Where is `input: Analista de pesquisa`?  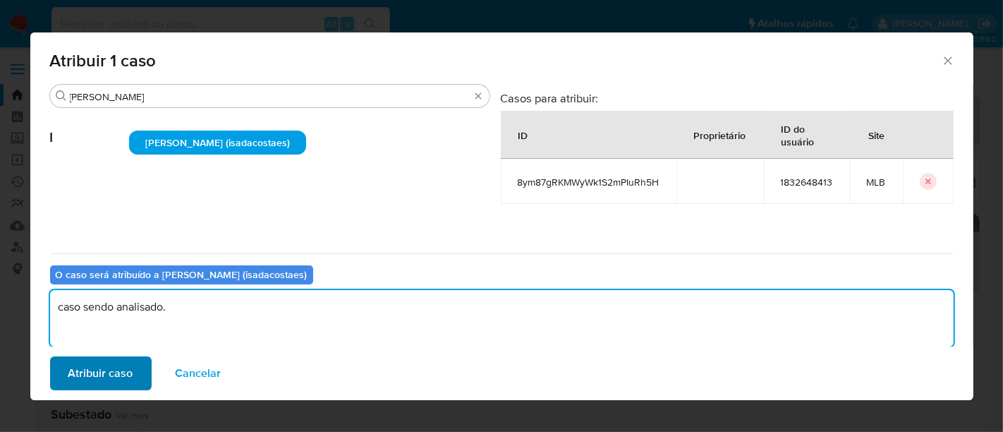
input: Analista de pesquisa is located at coordinates (270, 97).